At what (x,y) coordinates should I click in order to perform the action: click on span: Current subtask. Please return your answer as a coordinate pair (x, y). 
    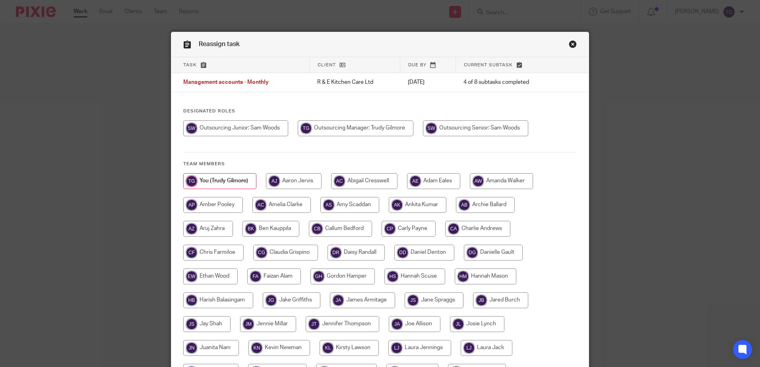
    Looking at the image, I should click on (488, 65).